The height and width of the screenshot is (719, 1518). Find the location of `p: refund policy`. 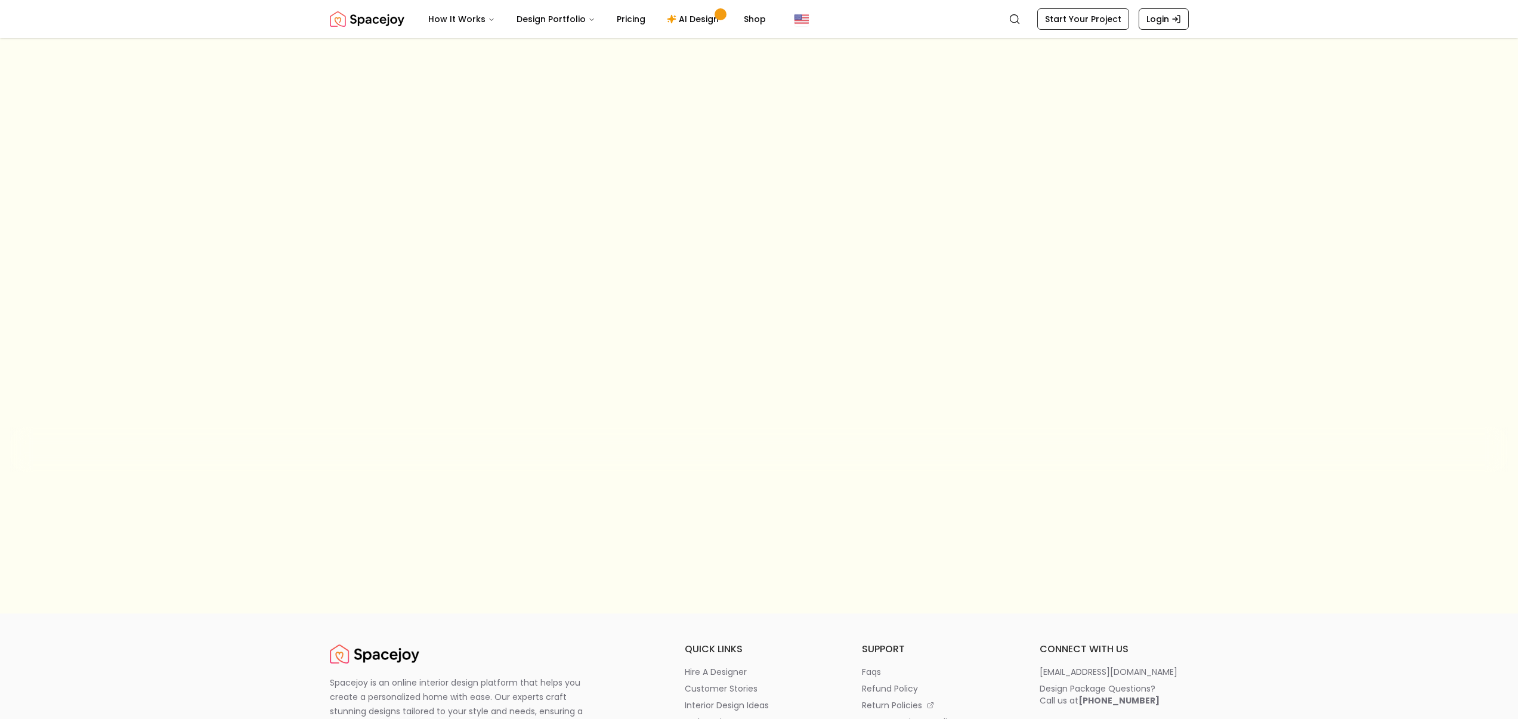

p: refund policy is located at coordinates (890, 689).